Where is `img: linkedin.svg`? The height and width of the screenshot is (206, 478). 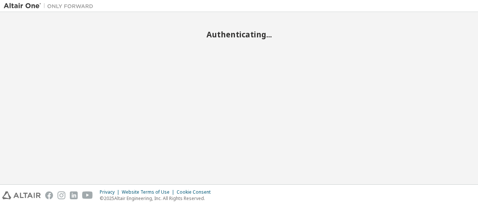 img: linkedin.svg is located at coordinates (74, 195).